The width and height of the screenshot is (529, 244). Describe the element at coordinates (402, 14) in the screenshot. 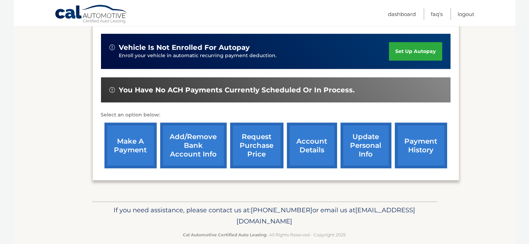

I see `a: Dashboard` at that location.